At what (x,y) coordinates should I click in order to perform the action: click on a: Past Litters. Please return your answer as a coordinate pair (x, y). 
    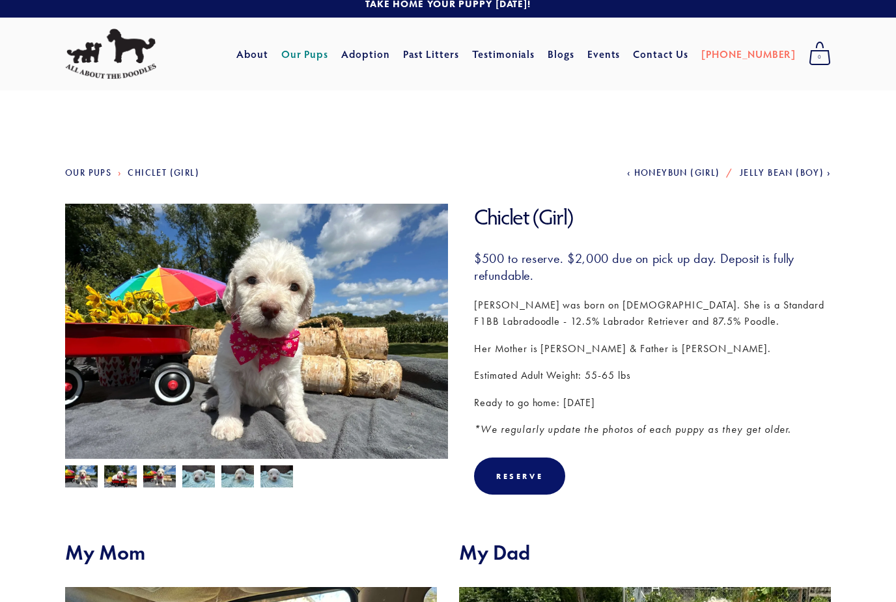
    Looking at the image, I should click on (431, 53).